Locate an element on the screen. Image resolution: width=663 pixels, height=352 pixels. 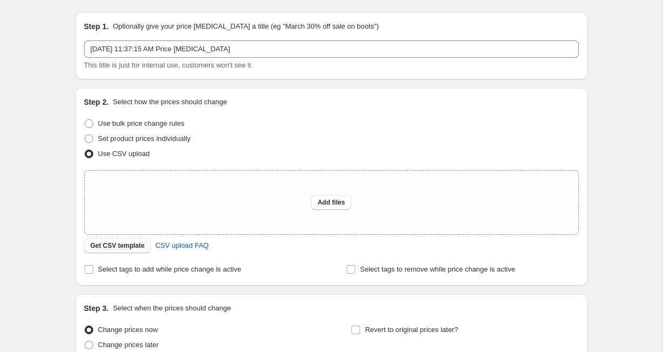
span: Change prices later is located at coordinates (128, 344).